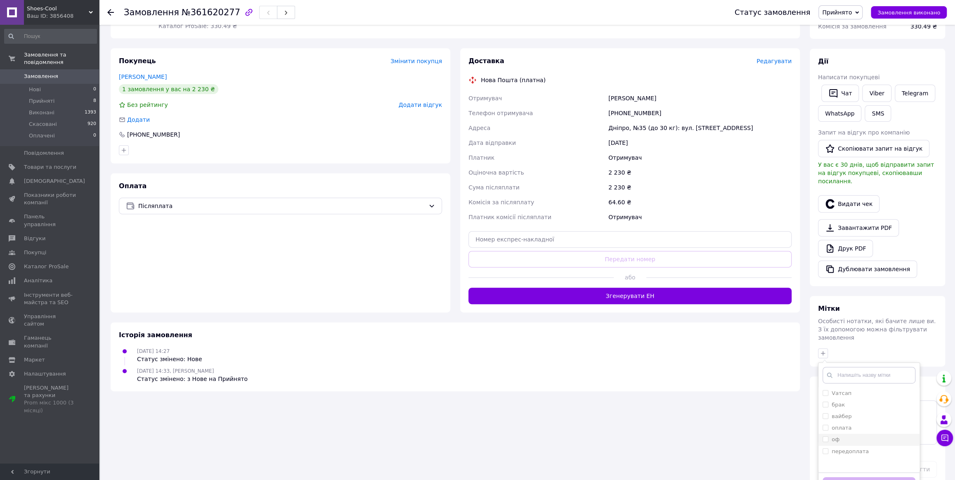 This screenshot has height=480, width=955. I want to click on span: Отримувач, so click(485, 98).